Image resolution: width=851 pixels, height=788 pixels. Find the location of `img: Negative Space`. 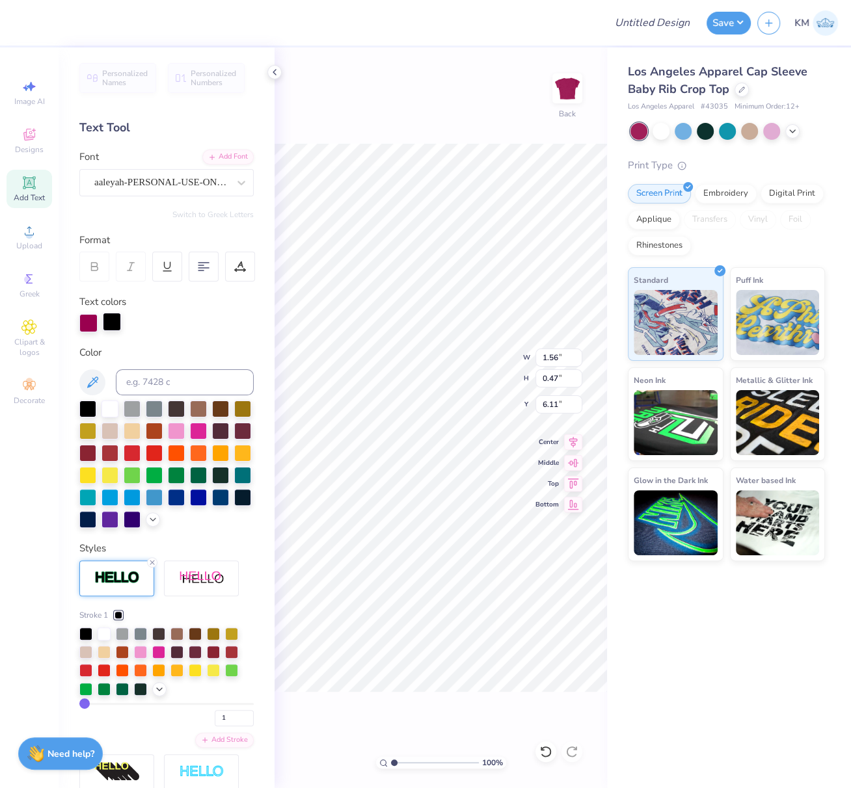

img: Negative Space is located at coordinates (202, 772).